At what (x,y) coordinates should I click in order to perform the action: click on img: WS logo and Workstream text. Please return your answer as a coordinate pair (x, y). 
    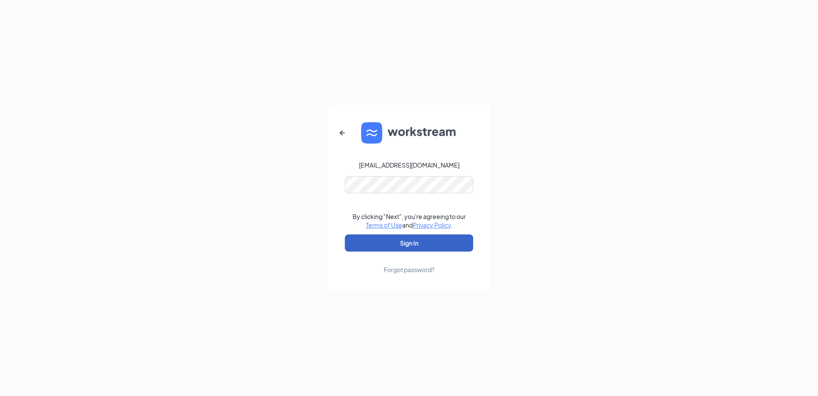
    Looking at the image, I should click on (409, 133).